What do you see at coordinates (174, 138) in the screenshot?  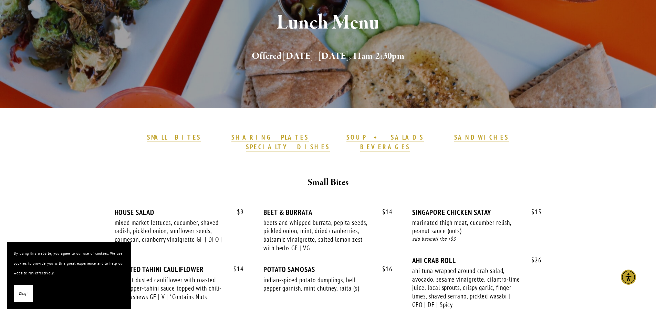 I see `a: SMALL BITES` at bounding box center [174, 138].